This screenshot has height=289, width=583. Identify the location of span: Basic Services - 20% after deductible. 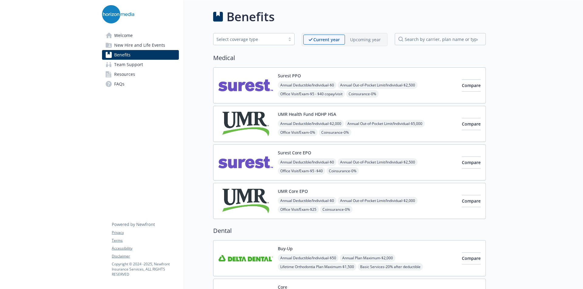
(390, 267).